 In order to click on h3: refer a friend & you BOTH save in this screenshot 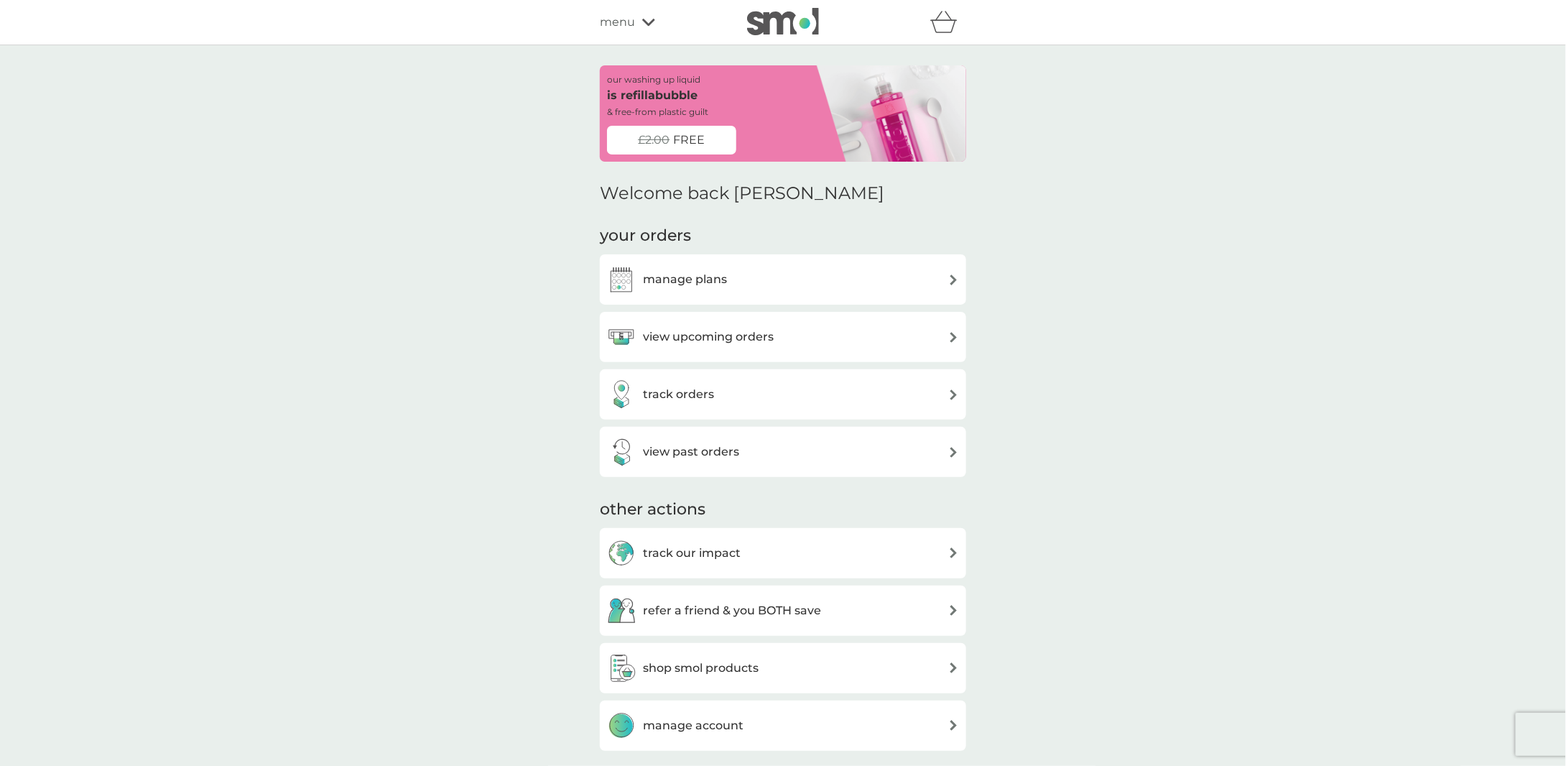, I will do `click(732, 610)`.